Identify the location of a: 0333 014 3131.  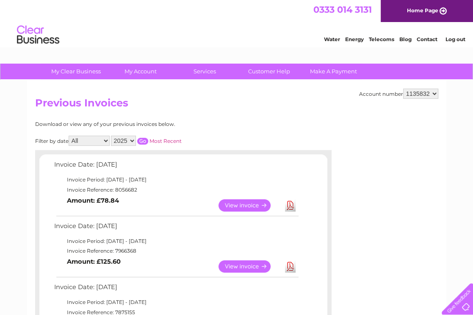
(343, 9).